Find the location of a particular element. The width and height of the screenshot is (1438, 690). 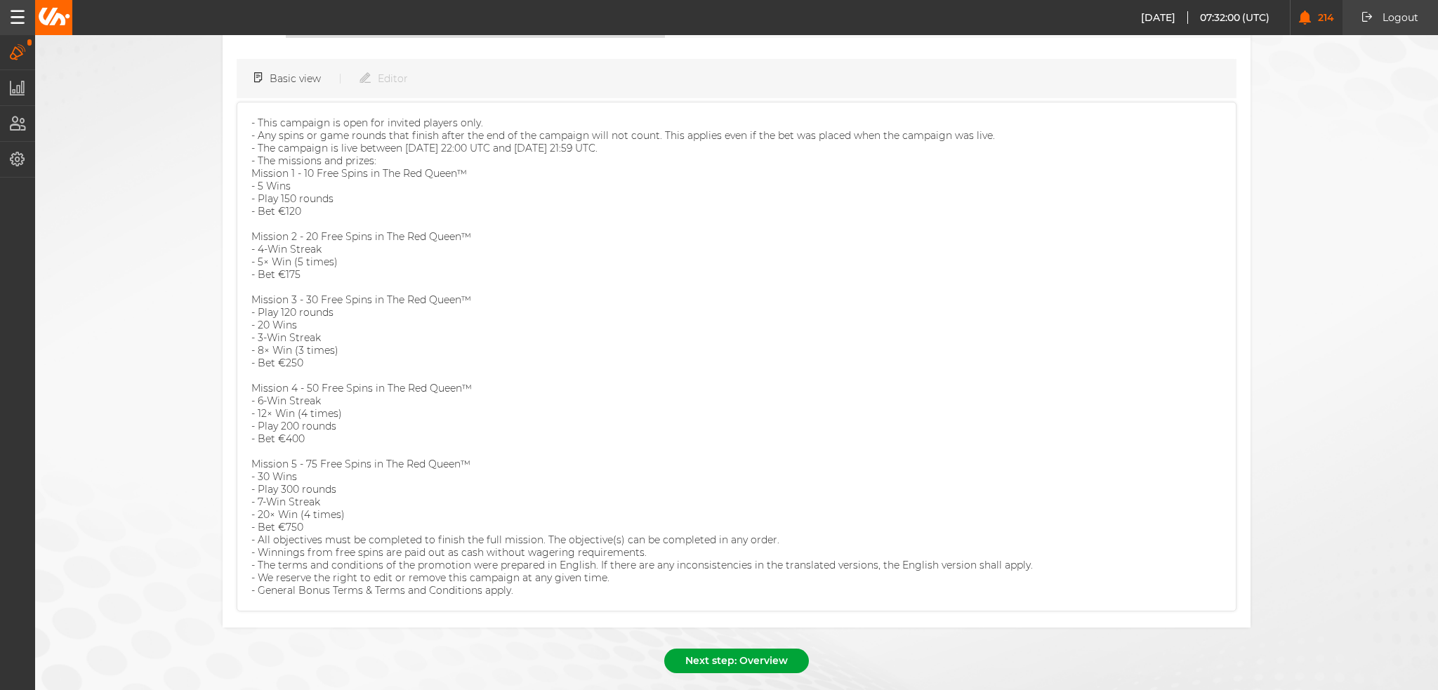

p: - Any spins or game rounds that finish after the end of the campaign will not count. This applies... is located at coordinates (737, 136).